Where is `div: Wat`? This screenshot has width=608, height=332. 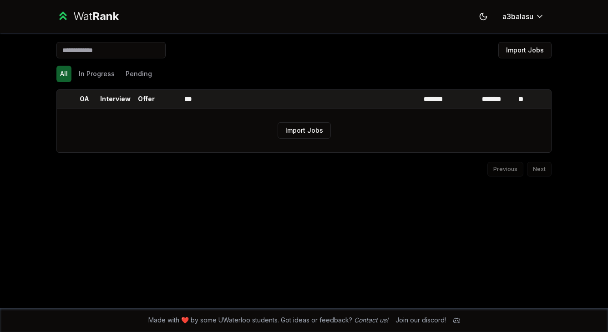 div: Wat is located at coordinates (96, 16).